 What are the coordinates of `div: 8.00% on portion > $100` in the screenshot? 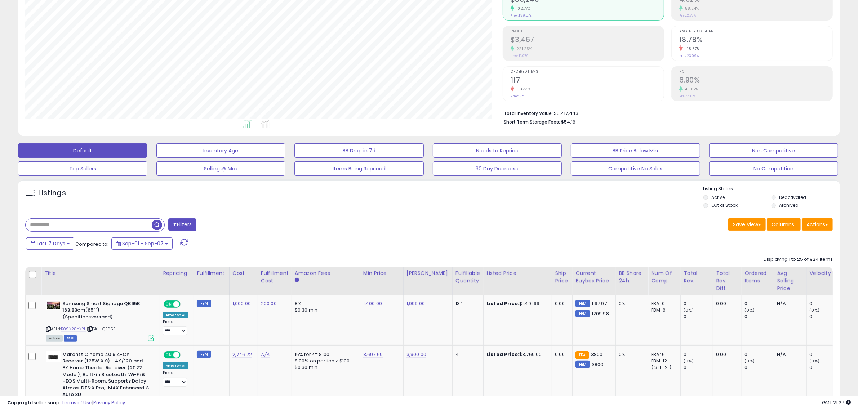 It's located at (325, 361).